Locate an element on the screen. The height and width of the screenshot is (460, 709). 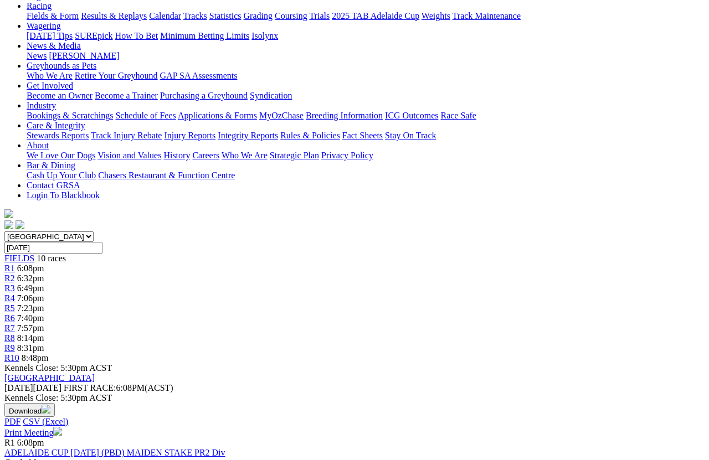
a: Fields & Form is located at coordinates (53, 16).